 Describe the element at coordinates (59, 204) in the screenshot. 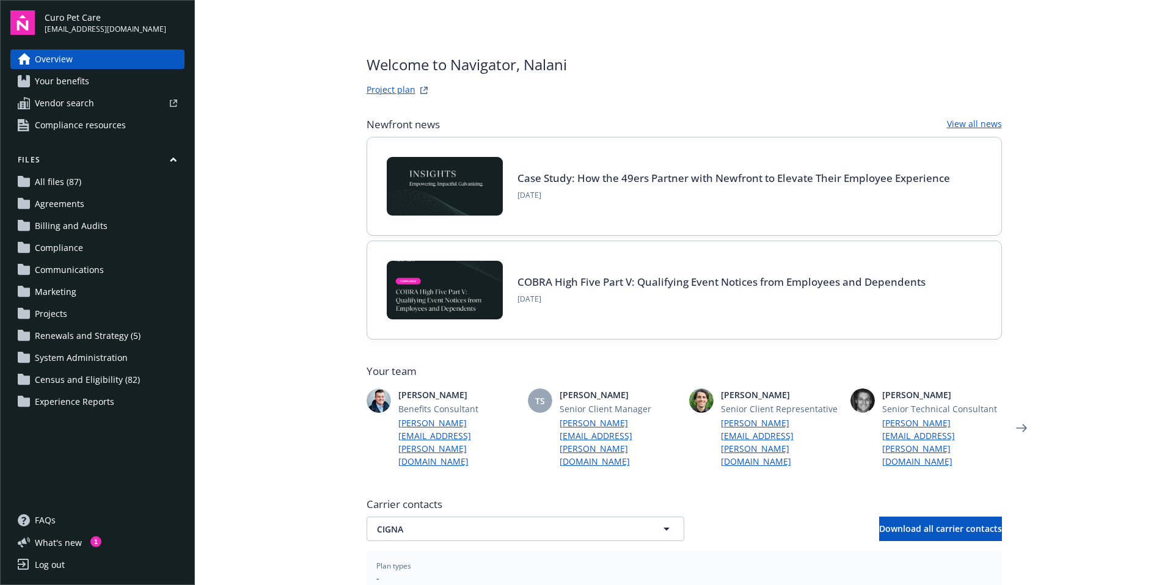

I see `span: Agreements` at that location.